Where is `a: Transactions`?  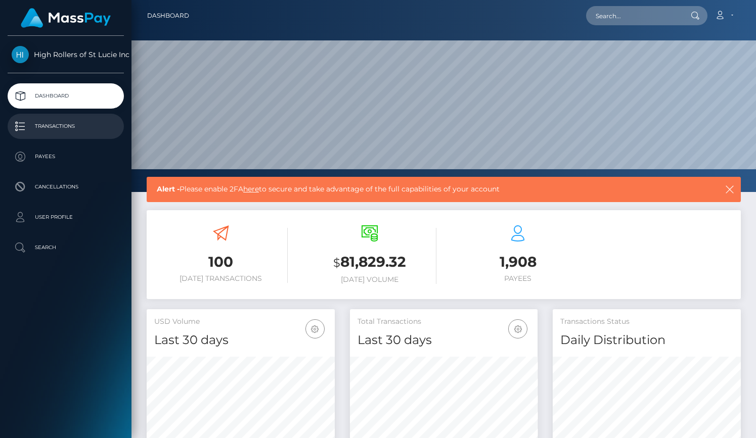
a: Transactions is located at coordinates (66, 126).